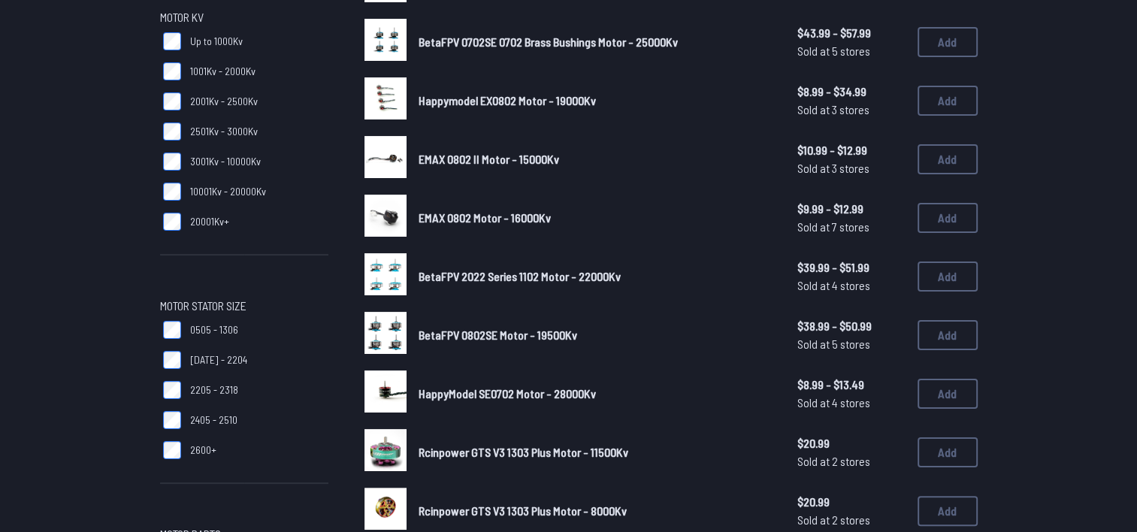 The width and height of the screenshot is (1137, 532). What do you see at coordinates (182, 17) in the screenshot?
I see `span: Motor KV` at bounding box center [182, 17].